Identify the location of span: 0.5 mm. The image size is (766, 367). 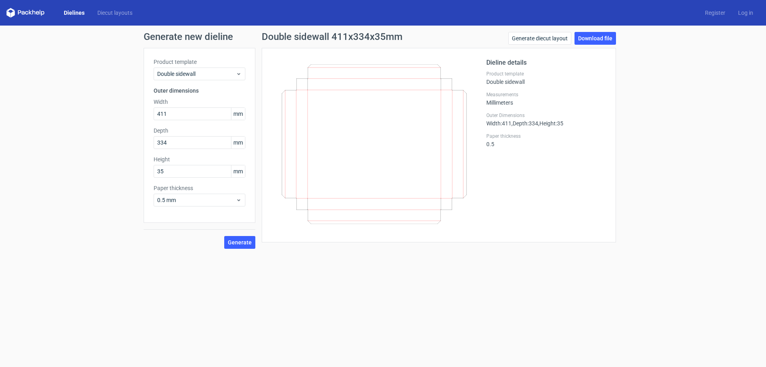
(196, 200).